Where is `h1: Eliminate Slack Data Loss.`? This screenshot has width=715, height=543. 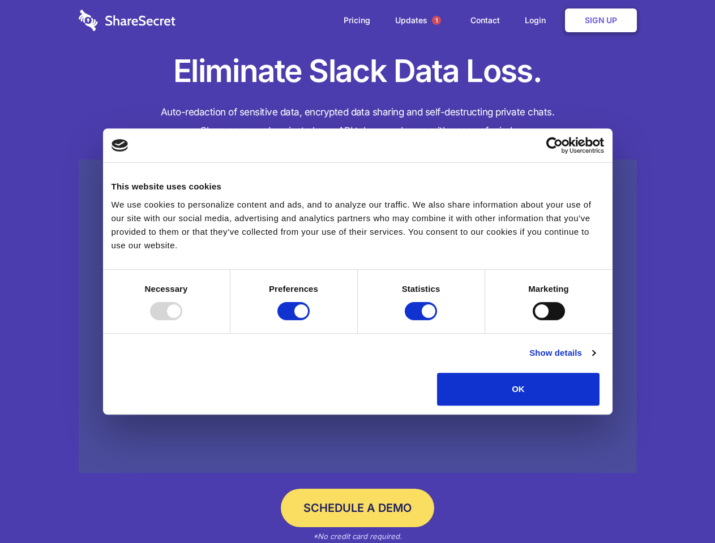 h1: Eliminate Slack Data Loss. is located at coordinates (358, 71).